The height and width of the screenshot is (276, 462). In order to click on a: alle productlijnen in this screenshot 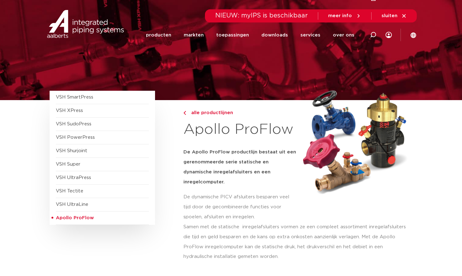, I will do `click(240, 113)`.